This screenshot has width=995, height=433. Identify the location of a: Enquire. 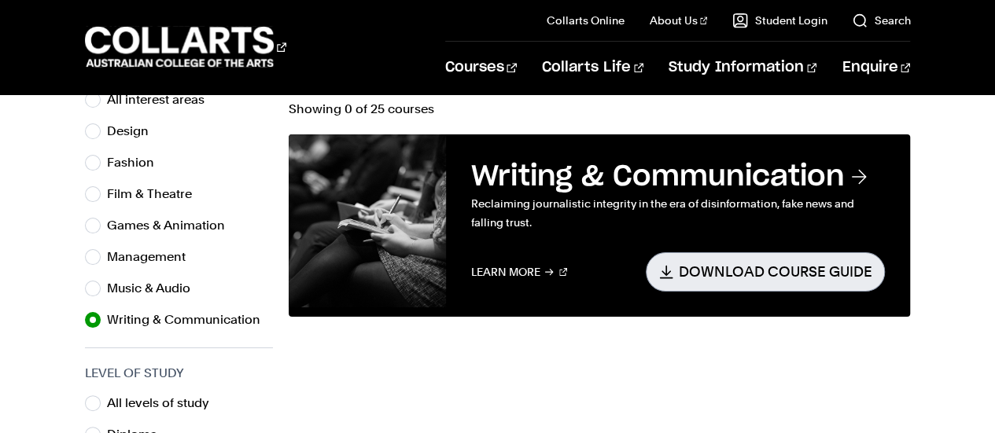
(875, 68).